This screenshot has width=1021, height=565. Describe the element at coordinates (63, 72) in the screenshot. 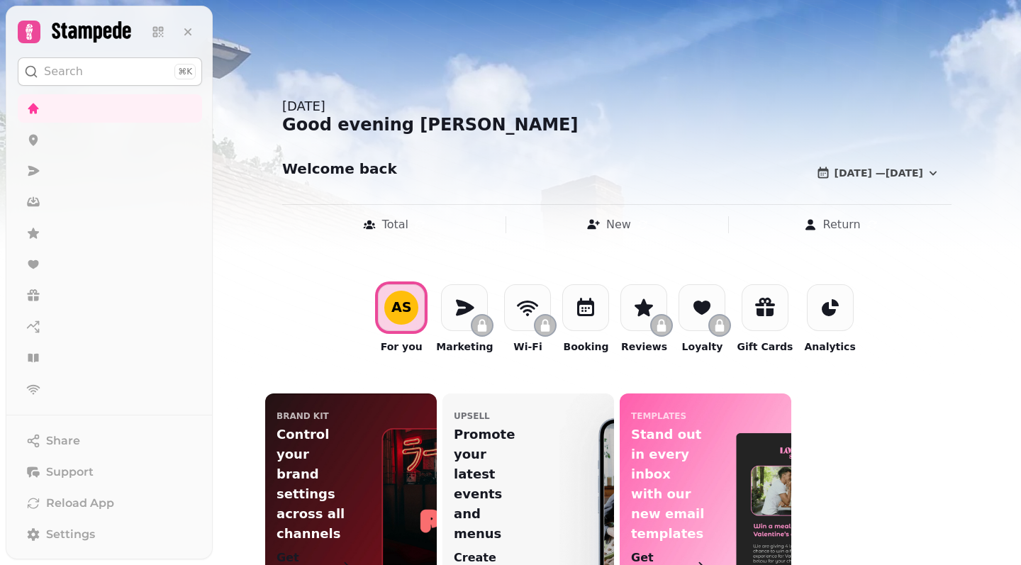

I see `p: Search` at that location.